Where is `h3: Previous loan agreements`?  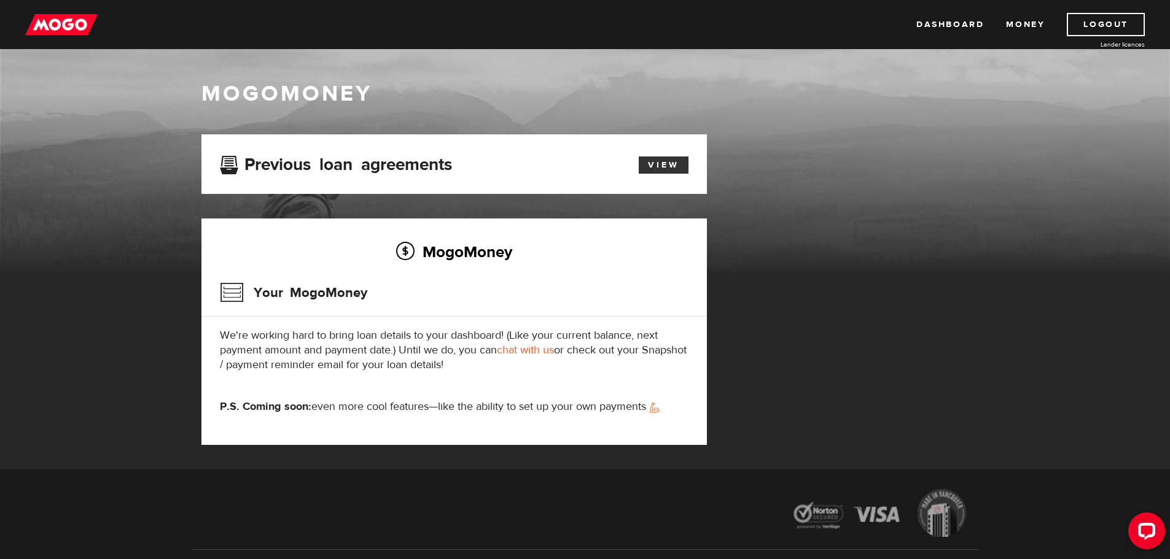 h3: Previous loan agreements is located at coordinates (336, 163).